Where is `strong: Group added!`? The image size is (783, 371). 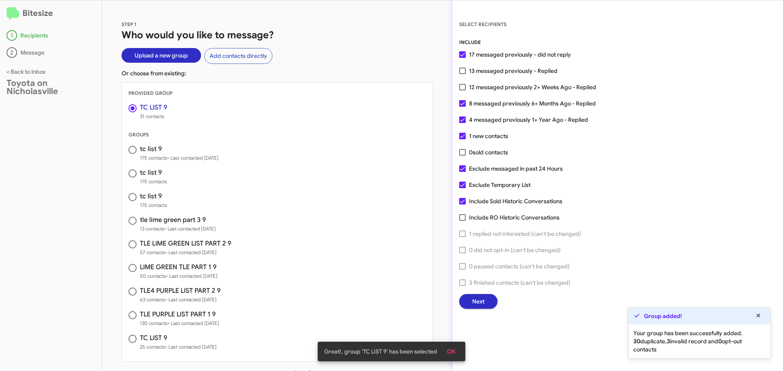 strong: Group added! is located at coordinates (662, 316).